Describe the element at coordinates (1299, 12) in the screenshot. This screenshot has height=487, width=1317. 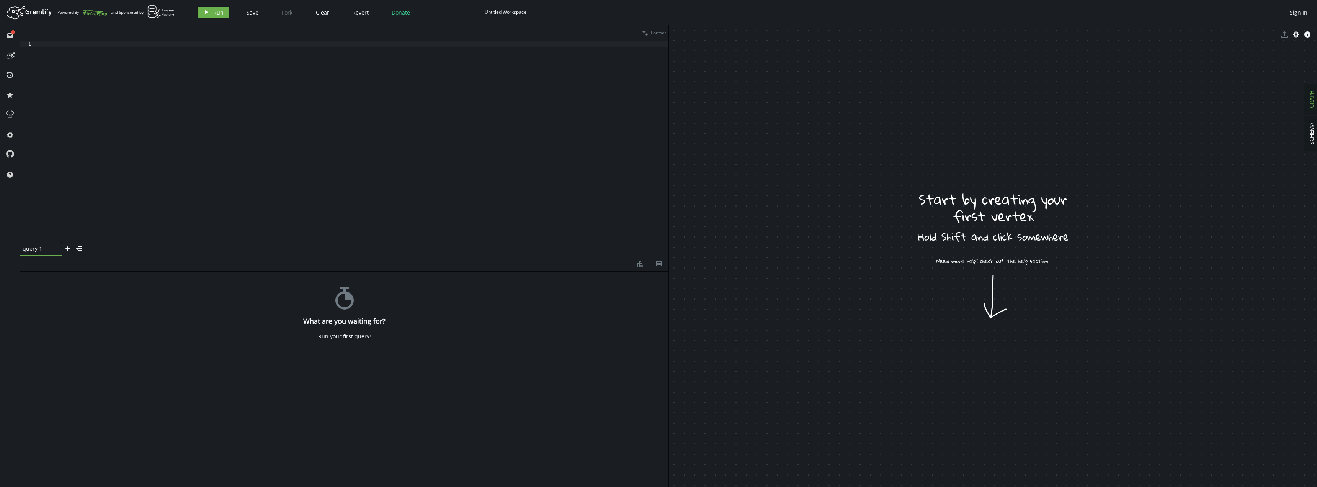
I see `span: Sign In` at that location.